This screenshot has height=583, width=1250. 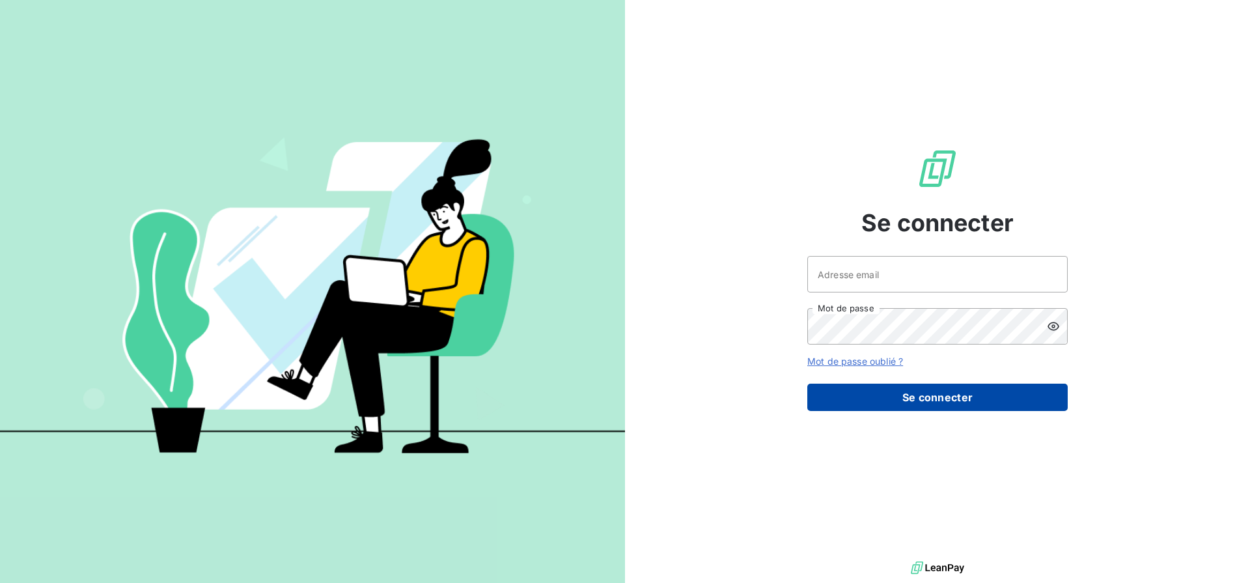 What do you see at coordinates (938, 169) in the screenshot?
I see `img: Logo LeanPay` at bounding box center [938, 169].